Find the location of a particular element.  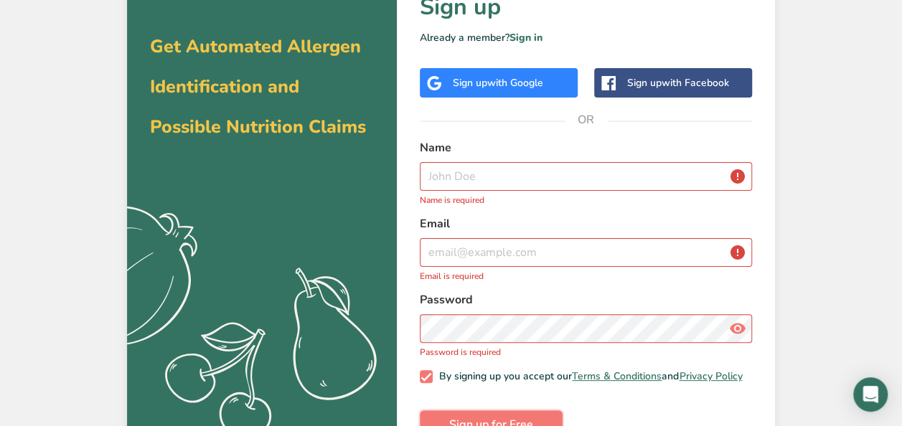

p: Password is required is located at coordinates (586, 352).